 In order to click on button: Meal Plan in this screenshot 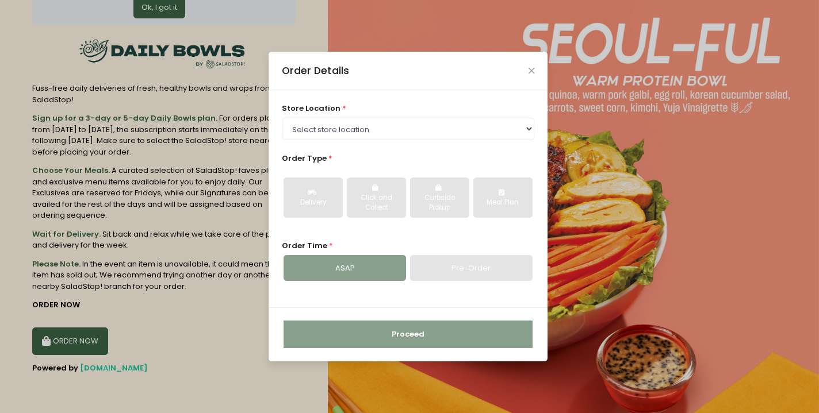, I will do `click(502, 198)`.